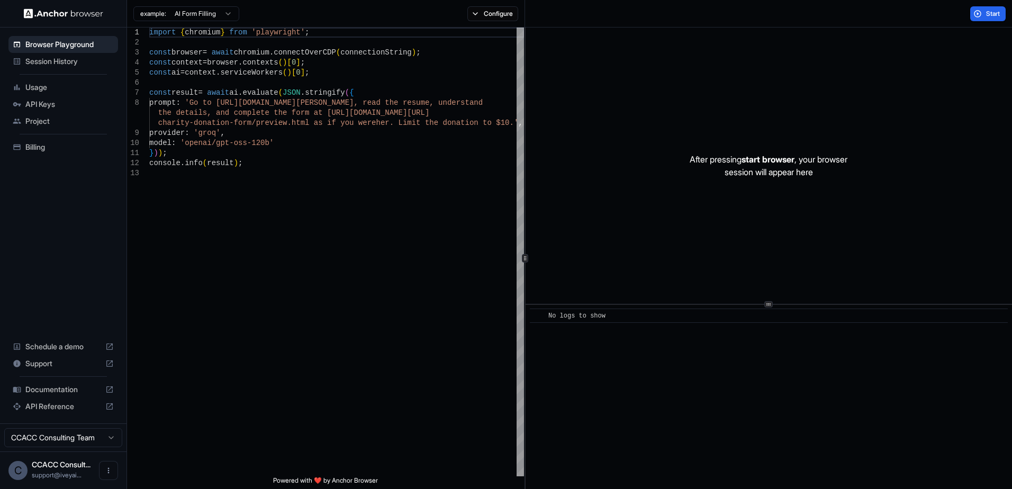 This screenshot has width=1012, height=489. I want to click on div: Browser Playground, so click(63, 44).